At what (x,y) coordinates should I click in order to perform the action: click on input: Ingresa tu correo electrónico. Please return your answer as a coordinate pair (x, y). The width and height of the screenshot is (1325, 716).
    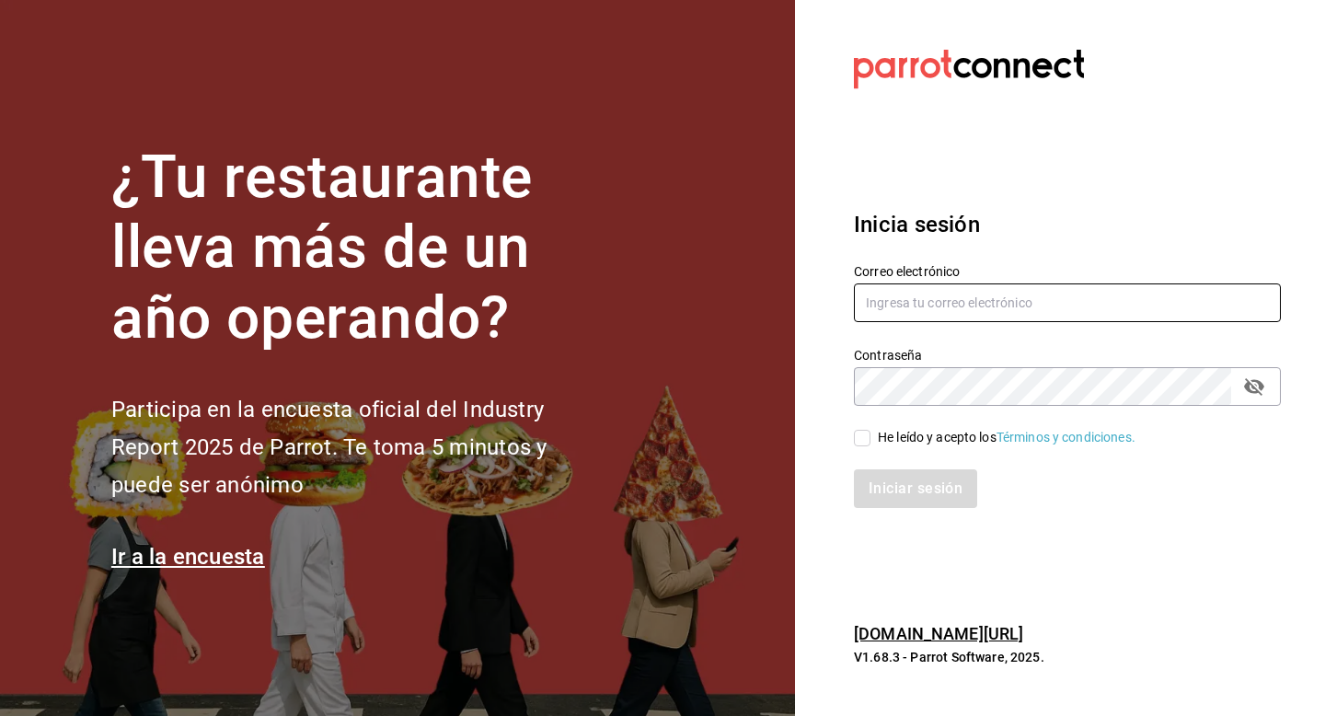
    Looking at the image, I should click on (1067, 303).